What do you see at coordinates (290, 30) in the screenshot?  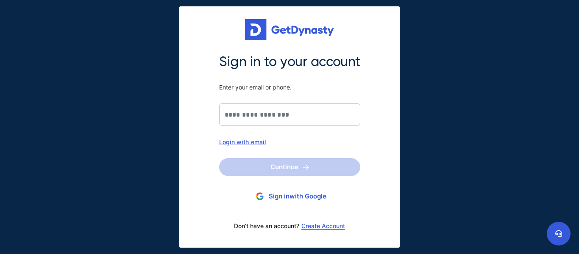 I see `img: Get started for free with Dynasty Trust Company` at bounding box center [290, 30].